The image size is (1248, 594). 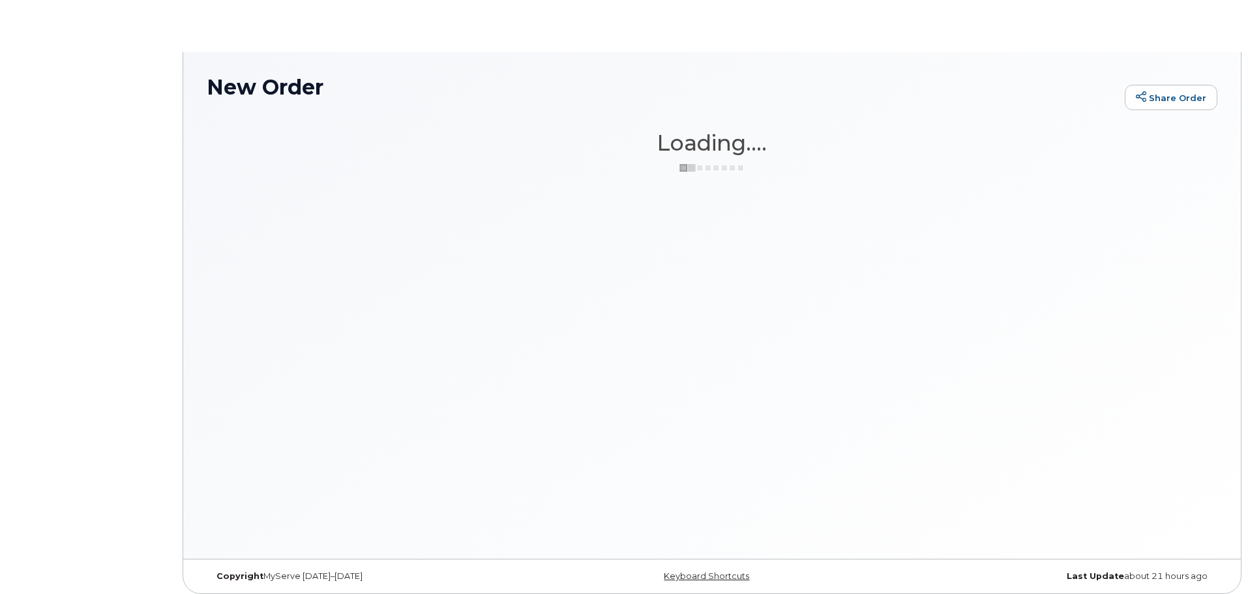 What do you see at coordinates (1048, 576) in the screenshot?
I see `div: about 21 hours ago` at bounding box center [1048, 576].